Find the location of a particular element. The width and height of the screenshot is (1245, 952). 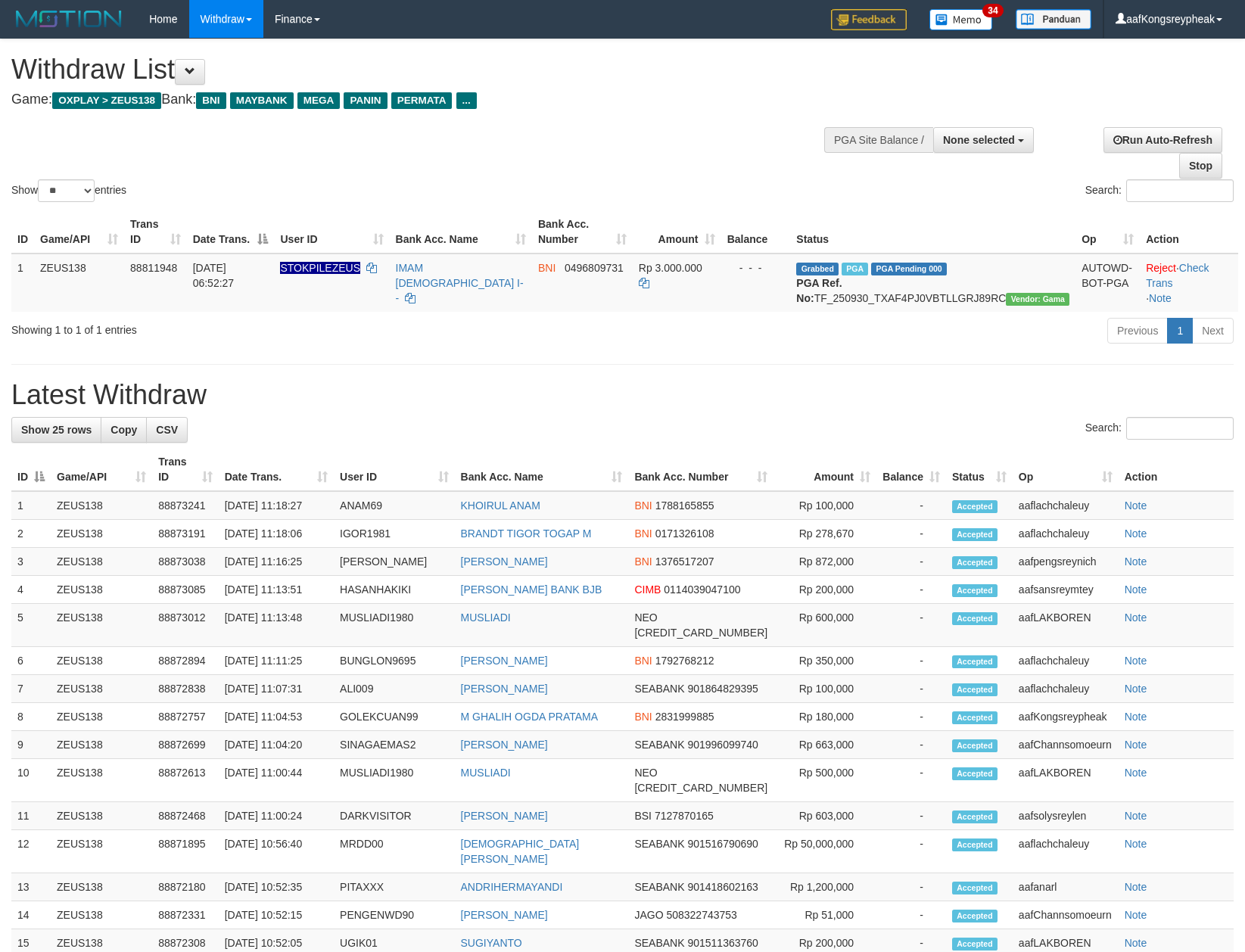

td: aafLAKBOREN is located at coordinates (1066, 781).